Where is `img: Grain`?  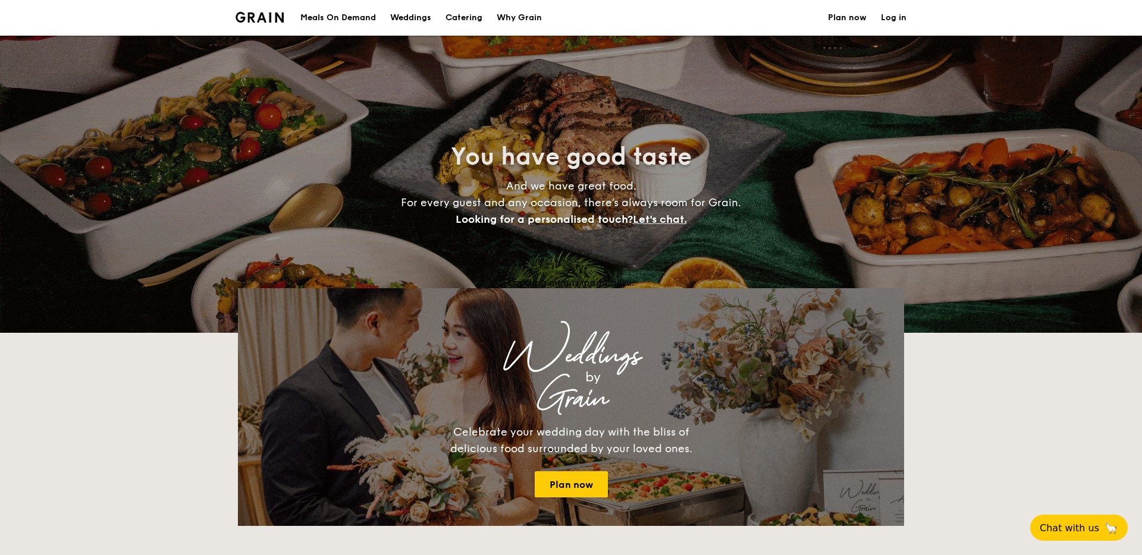
img: Grain is located at coordinates (259, 17).